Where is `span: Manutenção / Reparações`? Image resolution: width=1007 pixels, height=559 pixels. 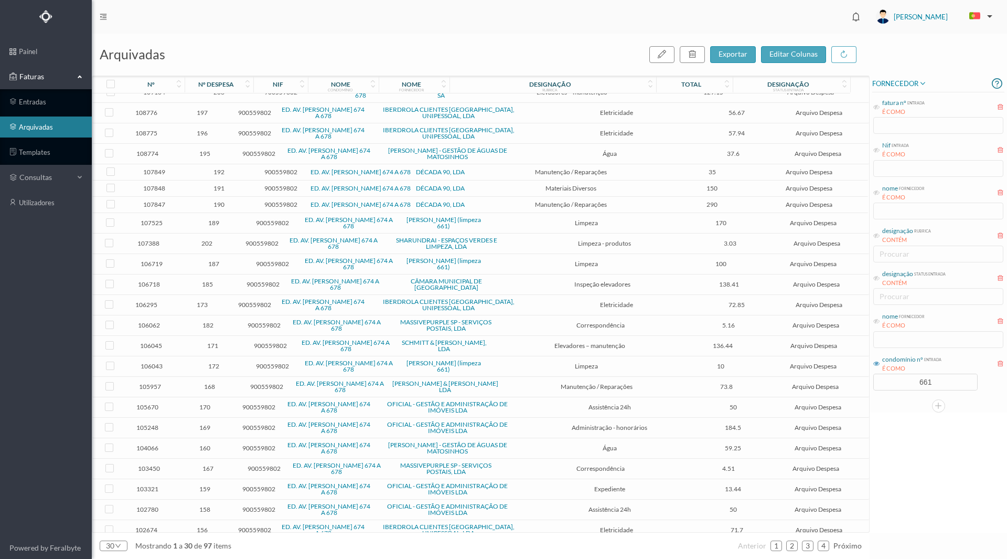 span: Manutenção / Reparações is located at coordinates (571, 204).